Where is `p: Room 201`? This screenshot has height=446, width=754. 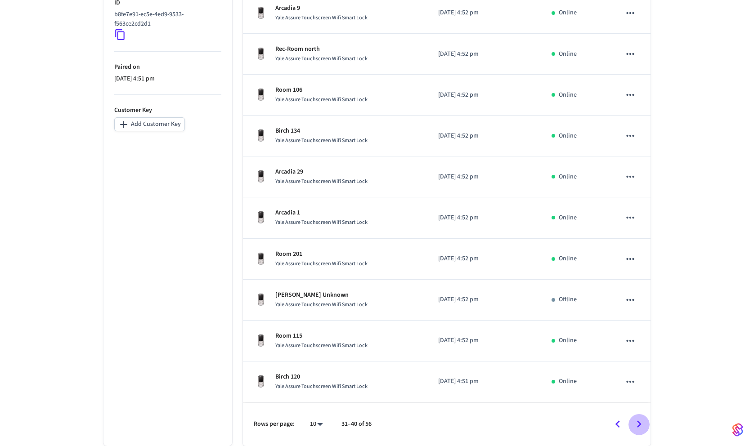
p: Room 201 is located at coordinates (321, 254).